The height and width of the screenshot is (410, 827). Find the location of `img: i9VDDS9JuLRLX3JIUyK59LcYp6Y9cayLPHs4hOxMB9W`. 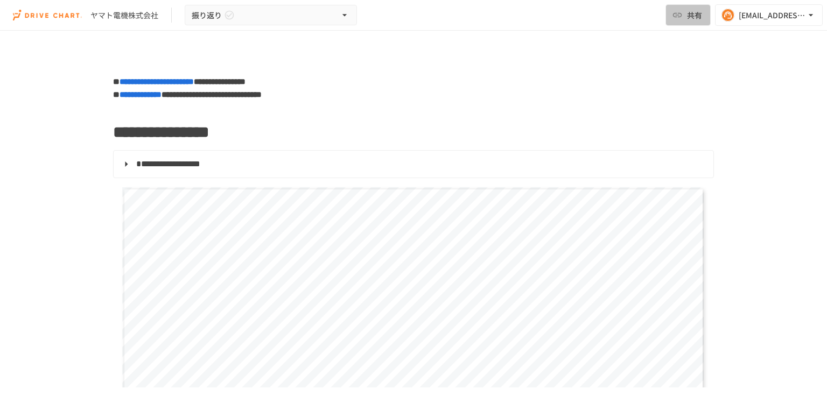

img: i9VDDS9JuLRLX3JIUyK59LcYp6Y9cayLPHs4hOxMB9W is located at coordinates (47, 15).